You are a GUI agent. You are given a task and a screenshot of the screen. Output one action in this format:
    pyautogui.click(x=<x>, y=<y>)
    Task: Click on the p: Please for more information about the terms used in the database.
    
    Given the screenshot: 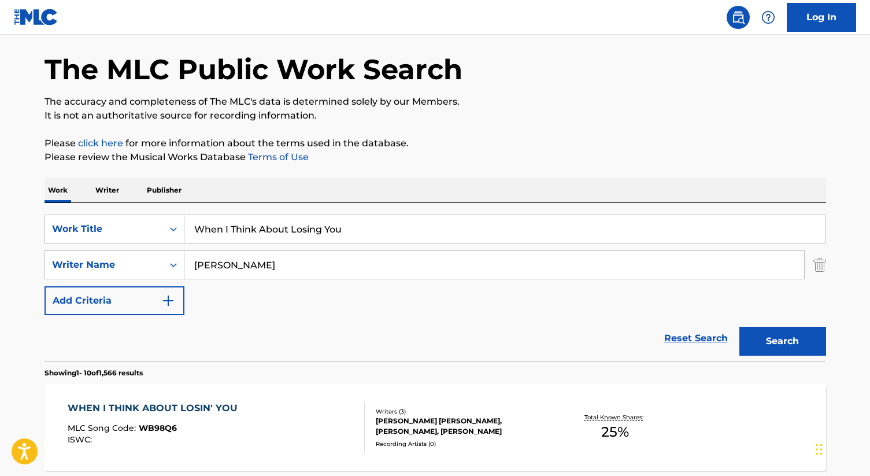 What is the action you would take?
    pyautogui.click(x=435, y=143)
    